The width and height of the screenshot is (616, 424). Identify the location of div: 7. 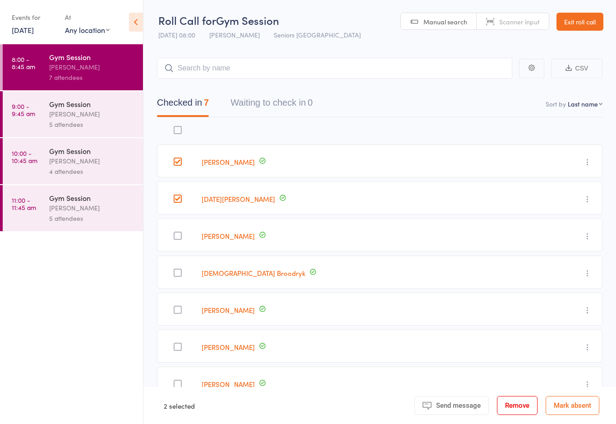
(206, 102).